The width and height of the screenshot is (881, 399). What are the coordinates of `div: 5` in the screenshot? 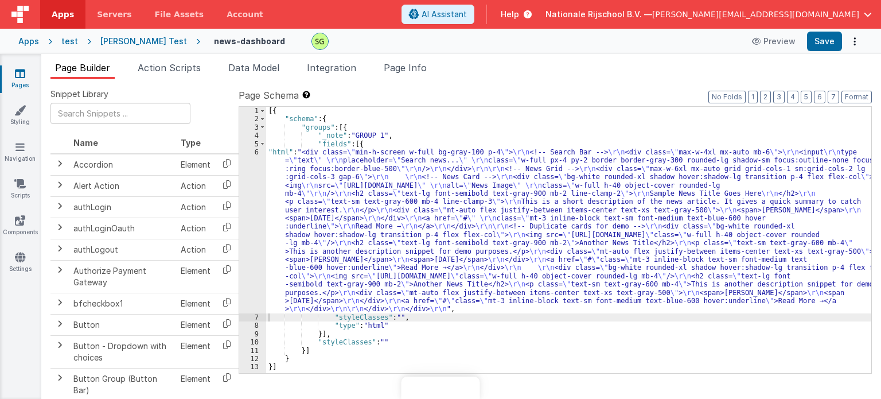 It's located at (252, 144).